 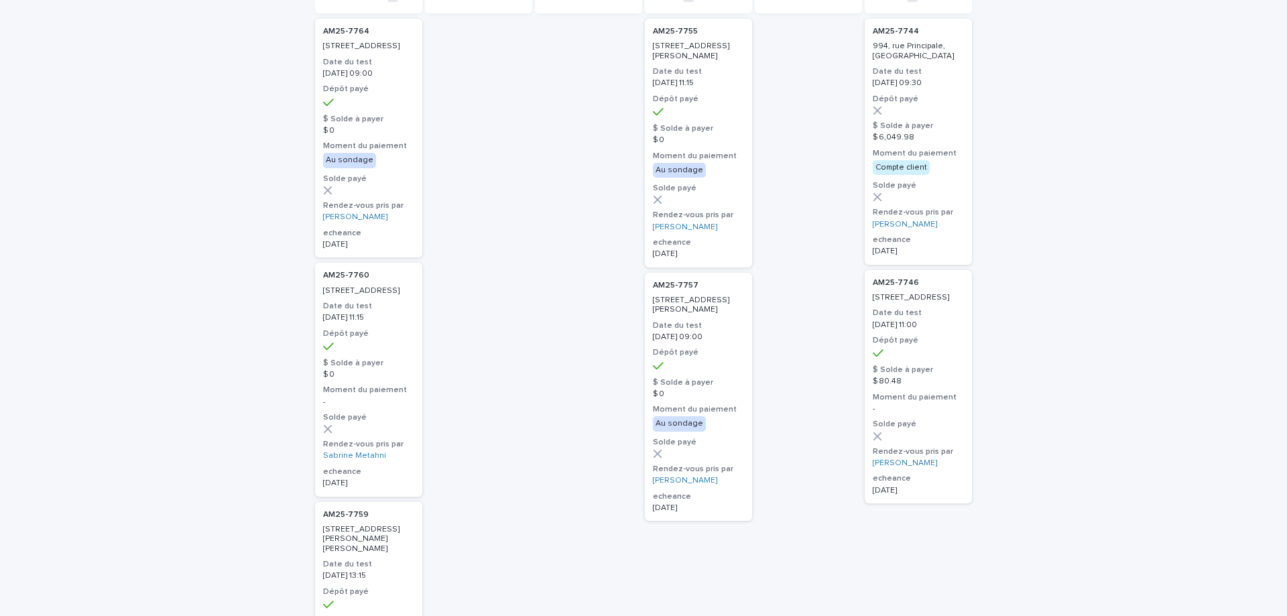 I want to click on p: AM25-7764, so click(x=369, y=32).